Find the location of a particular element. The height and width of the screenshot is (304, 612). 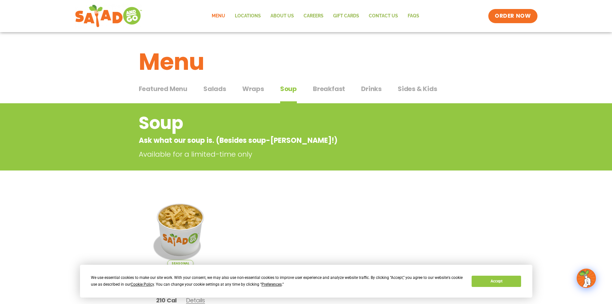

span: Featured Menu is located at coordinates (163, 89).